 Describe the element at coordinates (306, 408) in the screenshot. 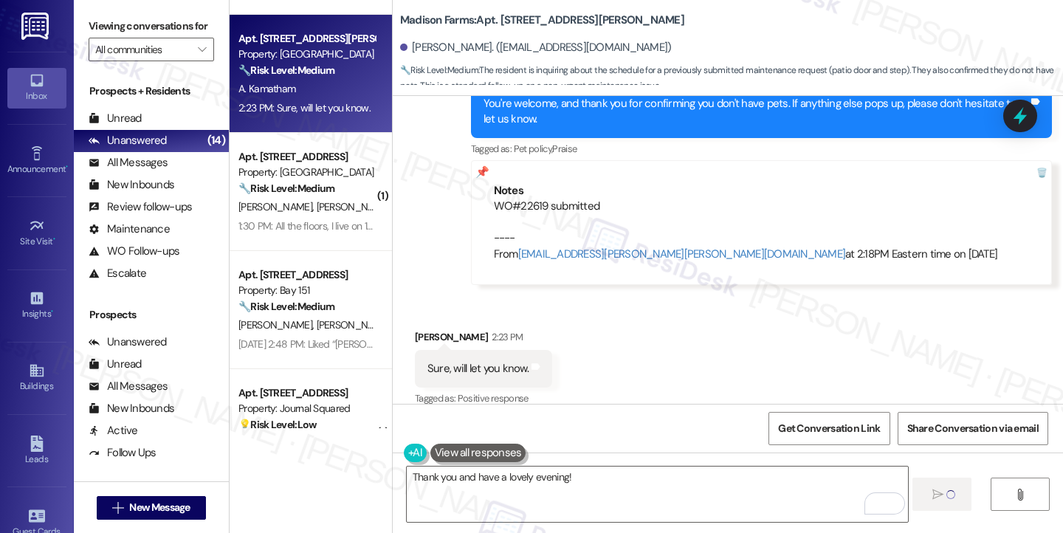

I see `div: Property: Journal Squared` at that location.